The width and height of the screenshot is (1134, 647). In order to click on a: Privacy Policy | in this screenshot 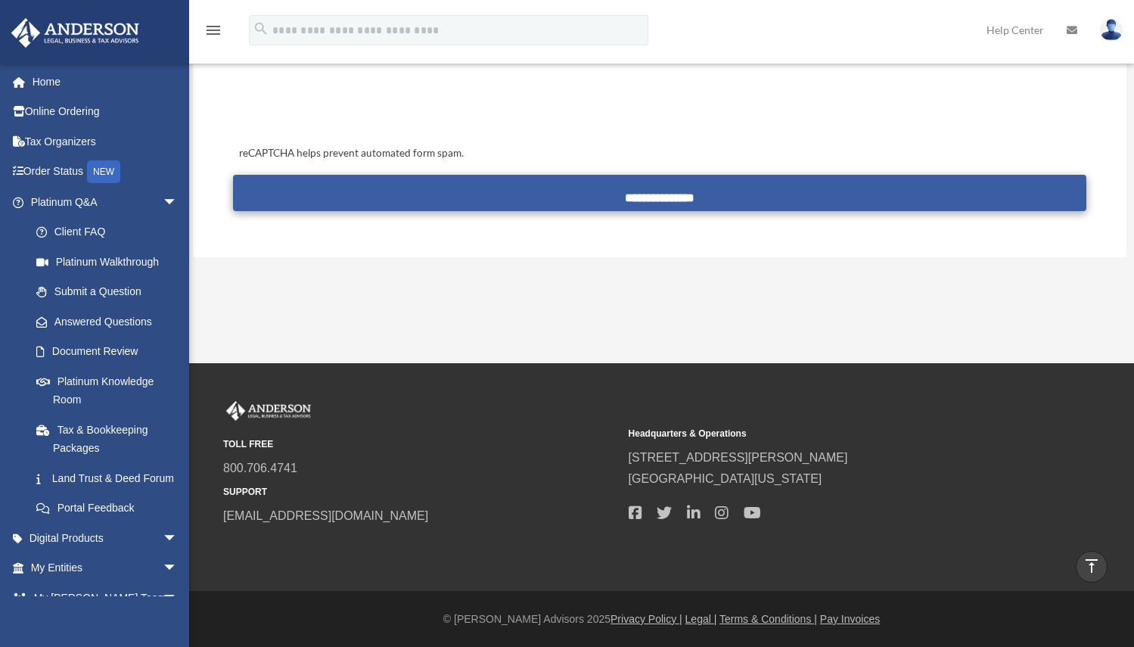, I will do `click(646, 619)`.